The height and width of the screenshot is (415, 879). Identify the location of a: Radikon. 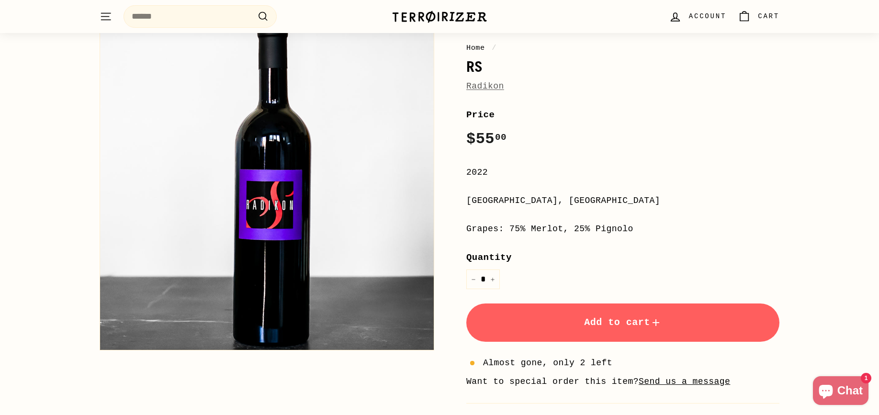
(485, 86).